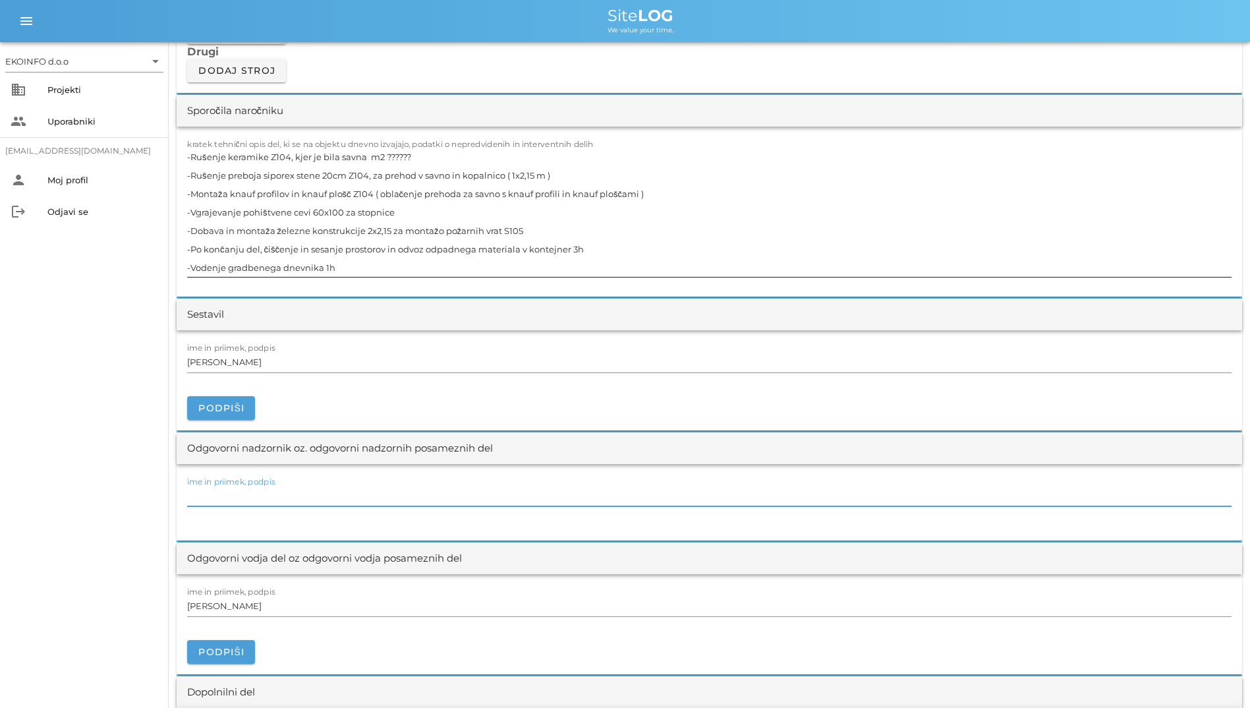  What do you see at coordinates (237, 71) in the screenshot?
I see `span: Dodaj stroj` at bounding box center [237, 71].